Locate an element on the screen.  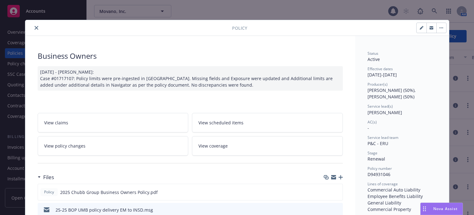
span: View claims is located at coordinates (56, 122).